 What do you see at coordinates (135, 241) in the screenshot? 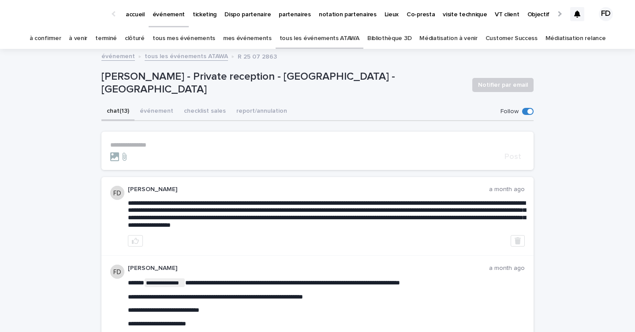
I see `button: like this post` at bounding box center [135, 241].